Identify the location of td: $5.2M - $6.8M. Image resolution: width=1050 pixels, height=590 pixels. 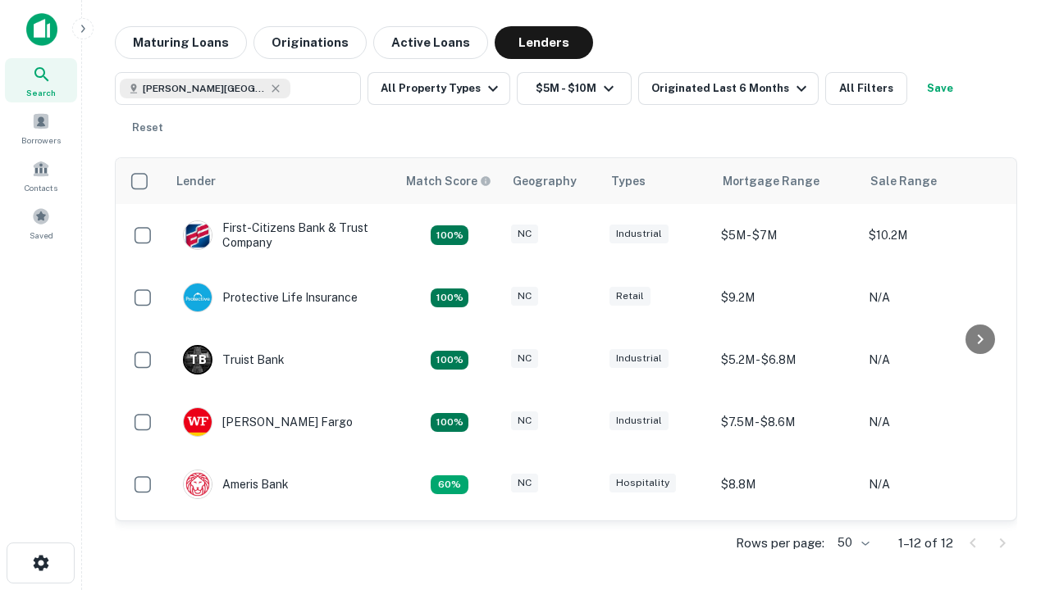
(786, 360).